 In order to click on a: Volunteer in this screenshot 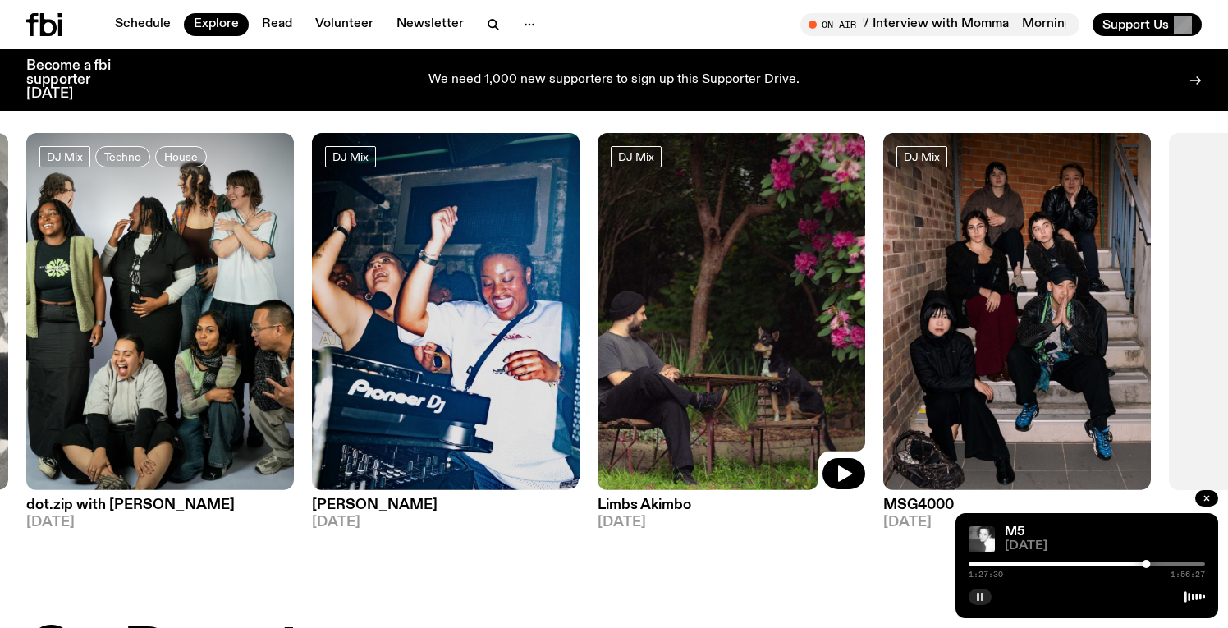, I will do `click(344, 25)`.